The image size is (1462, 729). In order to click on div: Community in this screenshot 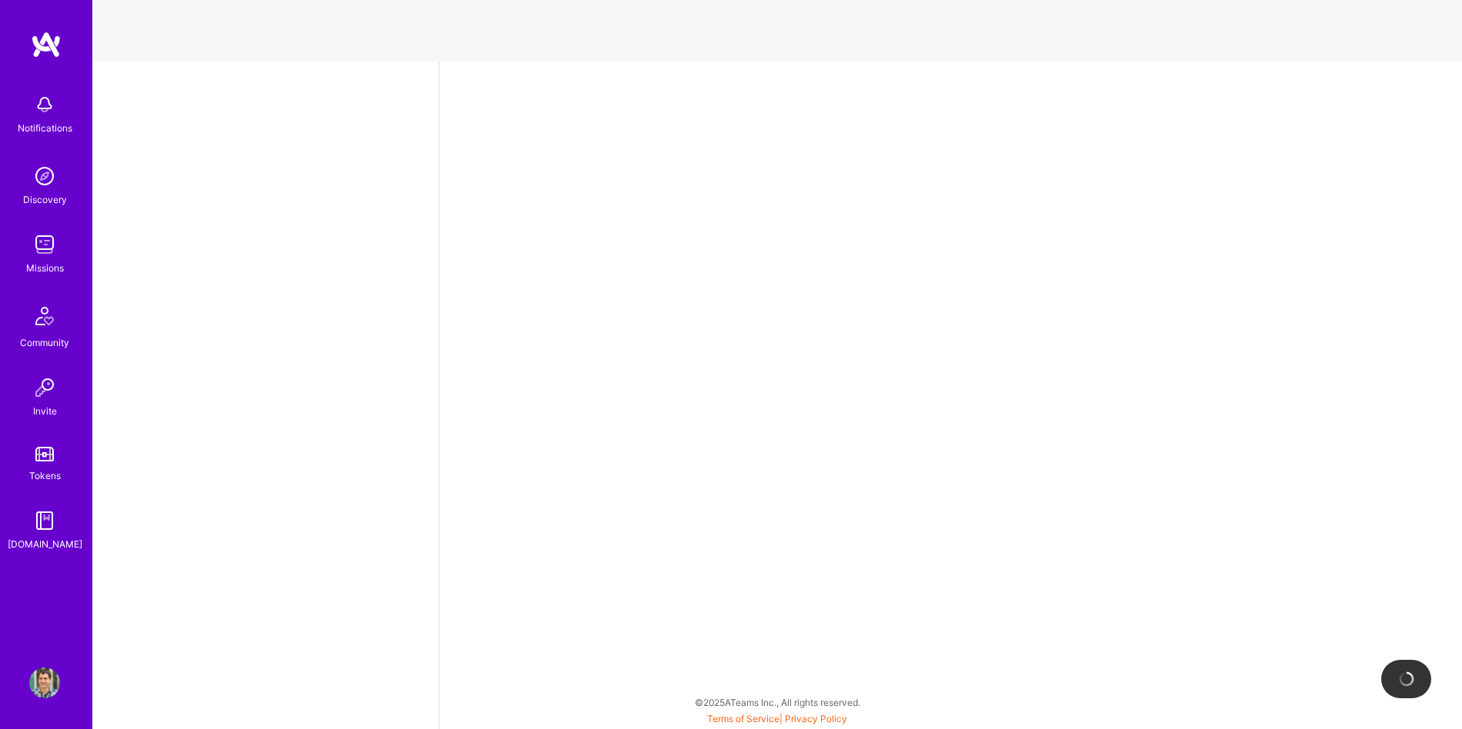, I will do `click(45, 342)`.